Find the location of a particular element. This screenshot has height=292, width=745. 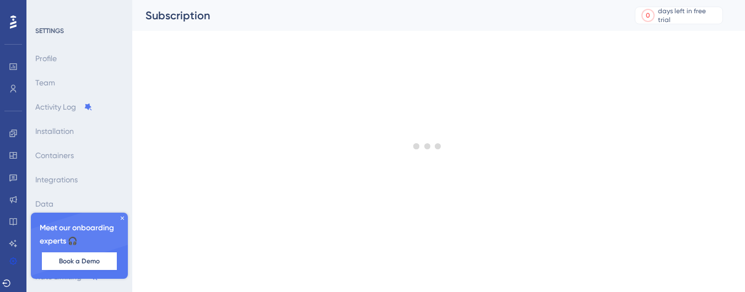

button: Activity Log is located at coordinates (64, 107).